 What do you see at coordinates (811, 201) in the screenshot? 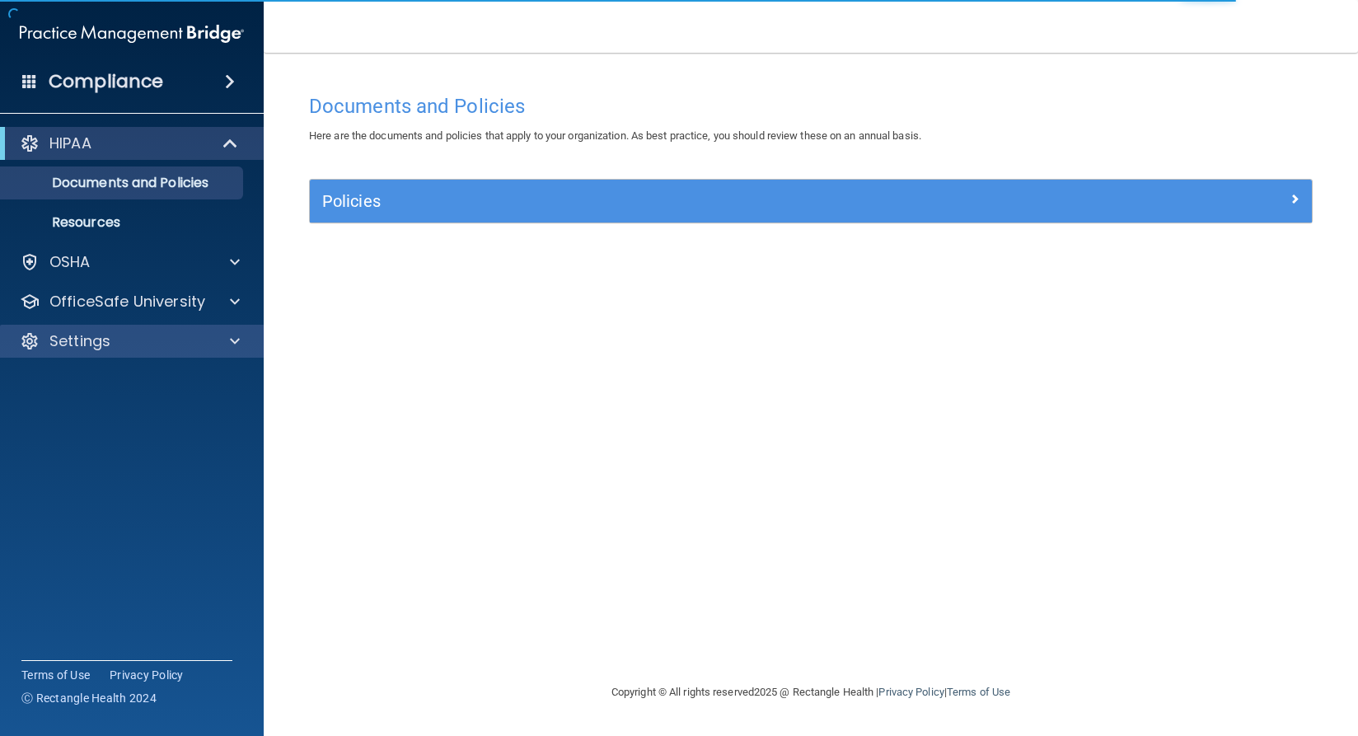
I see `a: Policies` at bounding box center [811, 201].